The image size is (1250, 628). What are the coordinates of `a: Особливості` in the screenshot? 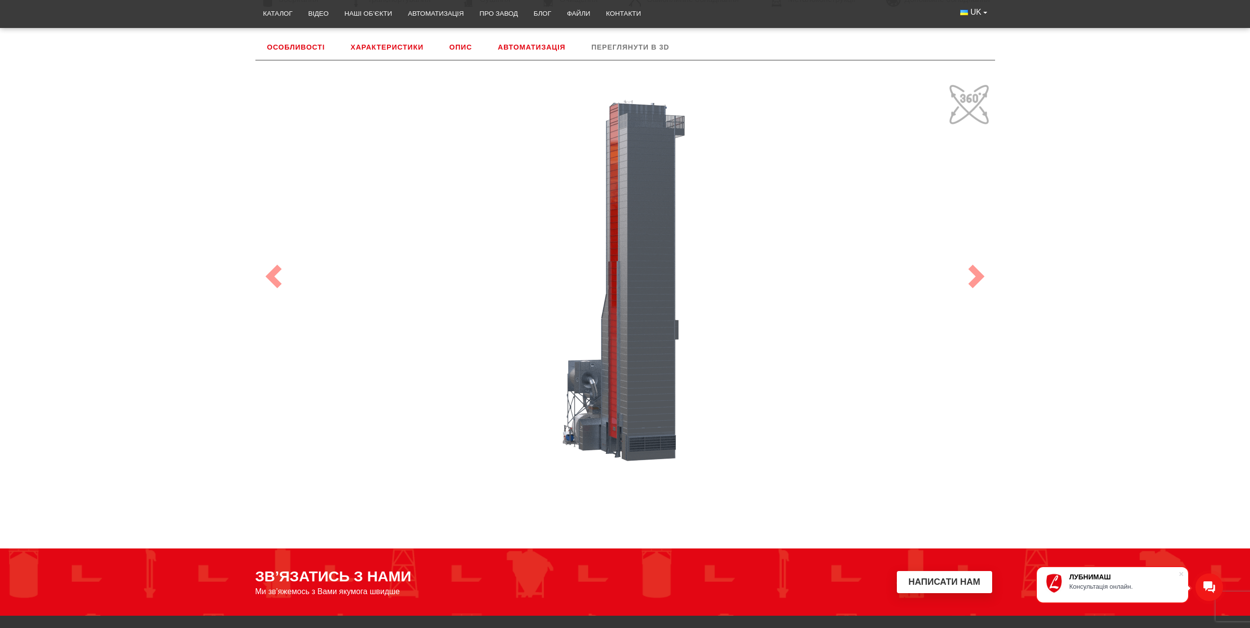 It's located at (296, 47).